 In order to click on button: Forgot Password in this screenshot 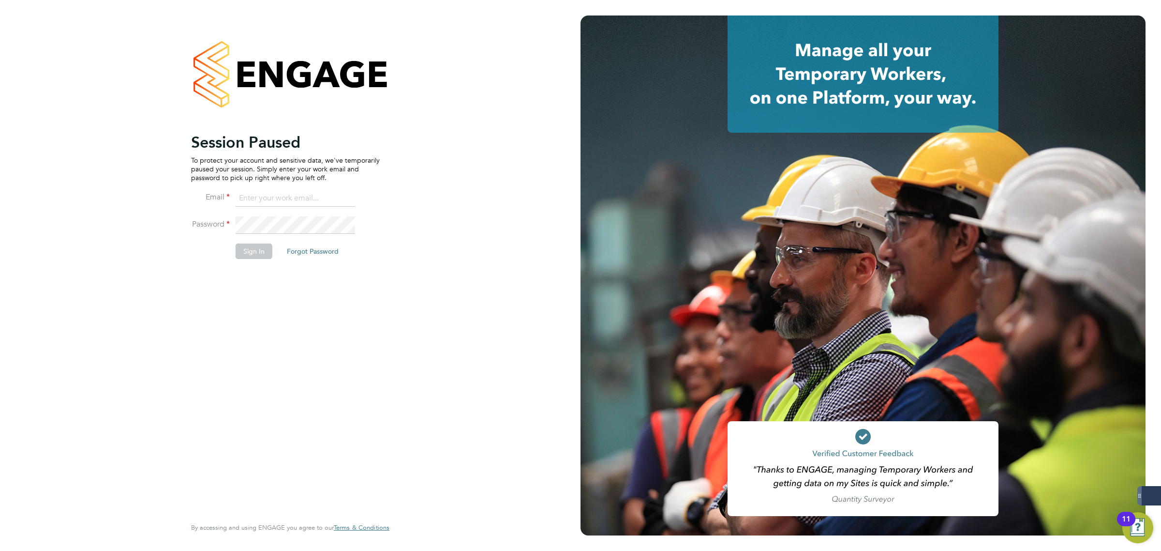, I will do `click(313, 251)`.